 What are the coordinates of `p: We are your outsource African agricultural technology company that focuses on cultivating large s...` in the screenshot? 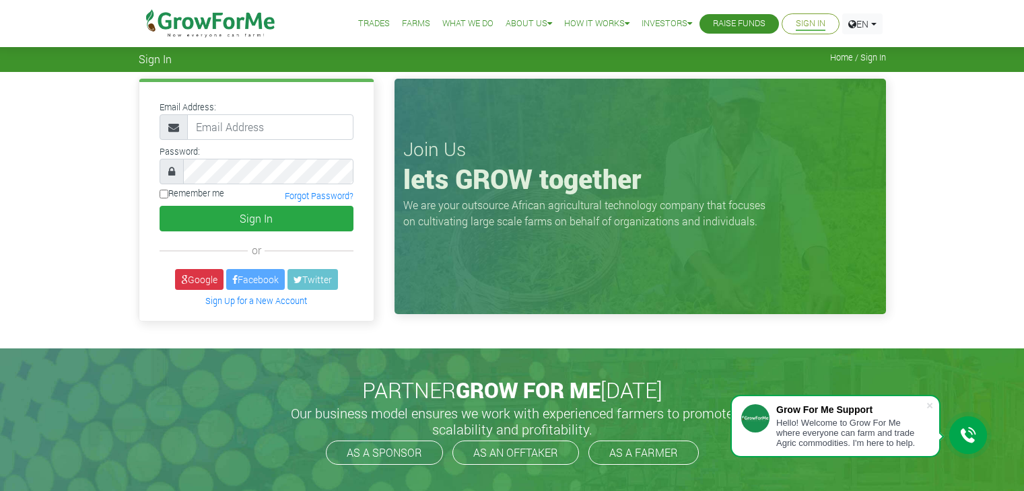 It's located at (588, 213).